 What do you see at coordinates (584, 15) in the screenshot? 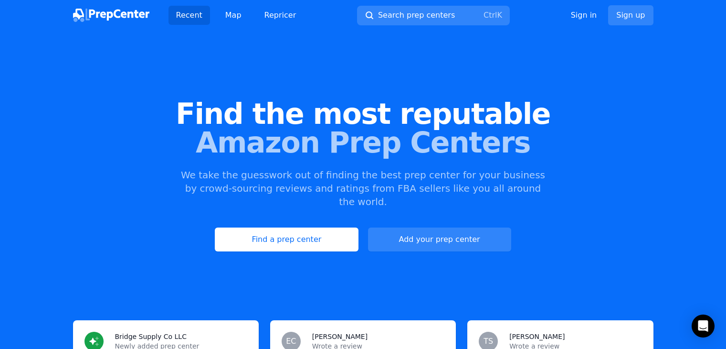
I see `a: Sign in` at bounding box center [584, 15].